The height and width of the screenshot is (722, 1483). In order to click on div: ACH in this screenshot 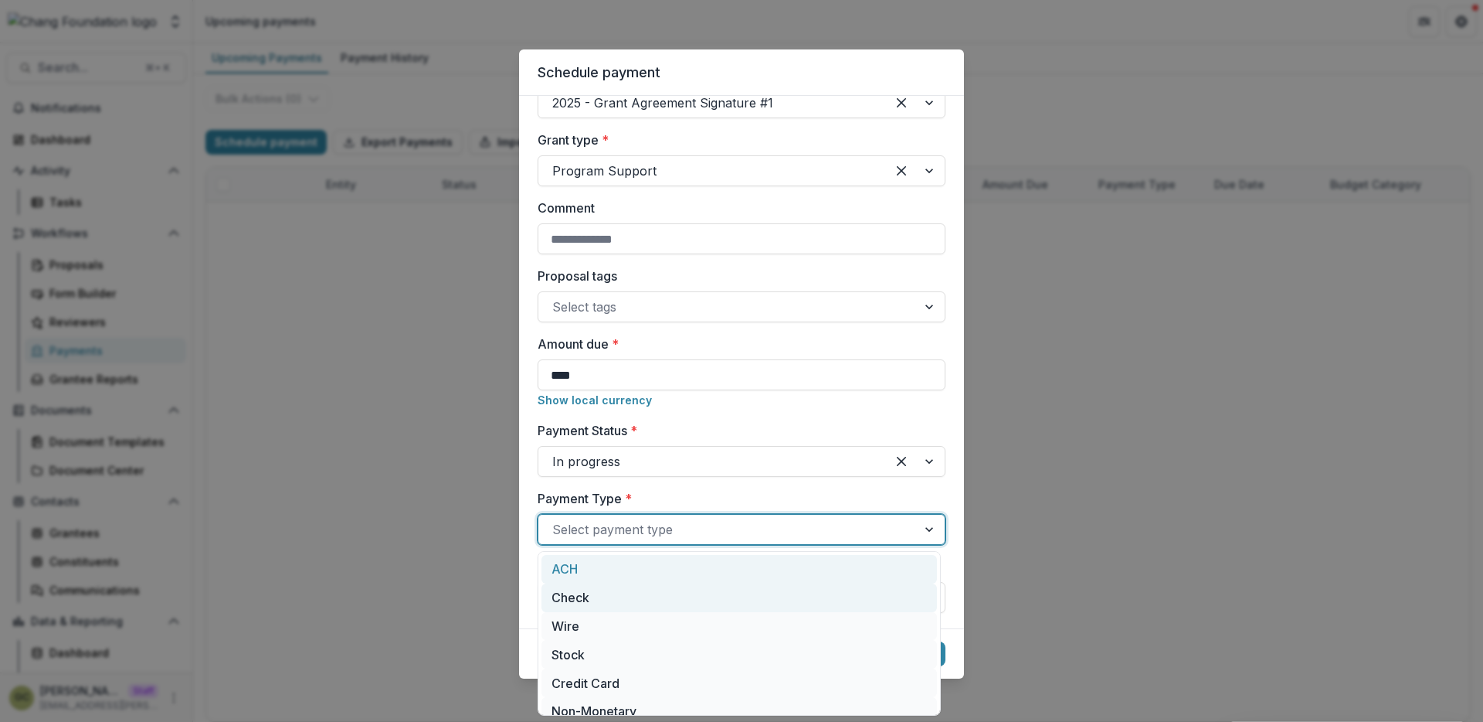, I will do `click(739, 569)`.